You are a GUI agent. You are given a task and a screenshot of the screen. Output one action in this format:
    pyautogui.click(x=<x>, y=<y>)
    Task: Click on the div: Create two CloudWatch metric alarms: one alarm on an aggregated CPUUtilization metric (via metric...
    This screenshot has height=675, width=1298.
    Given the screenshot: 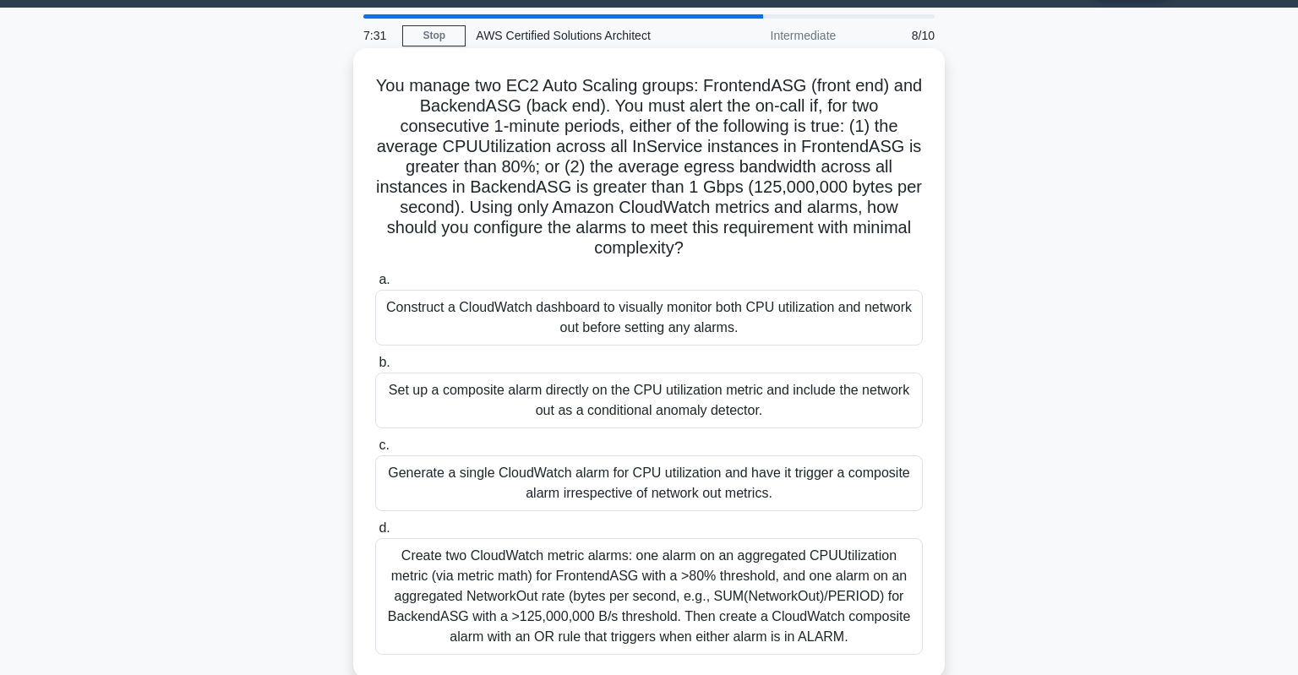 What is the action you would take?
    pyautogui.click(x=649, y=596)
    